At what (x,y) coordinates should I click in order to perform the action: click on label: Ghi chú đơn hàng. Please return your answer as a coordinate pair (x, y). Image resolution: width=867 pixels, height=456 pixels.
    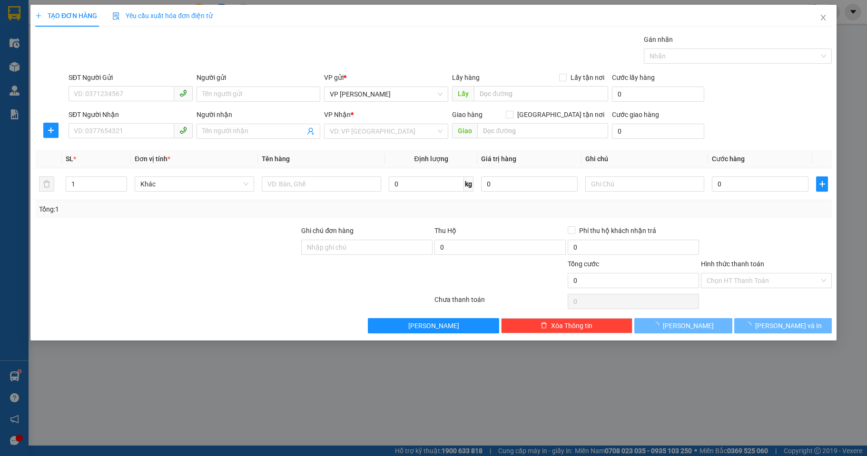
    Looking at the image, I should click on (327, 231).